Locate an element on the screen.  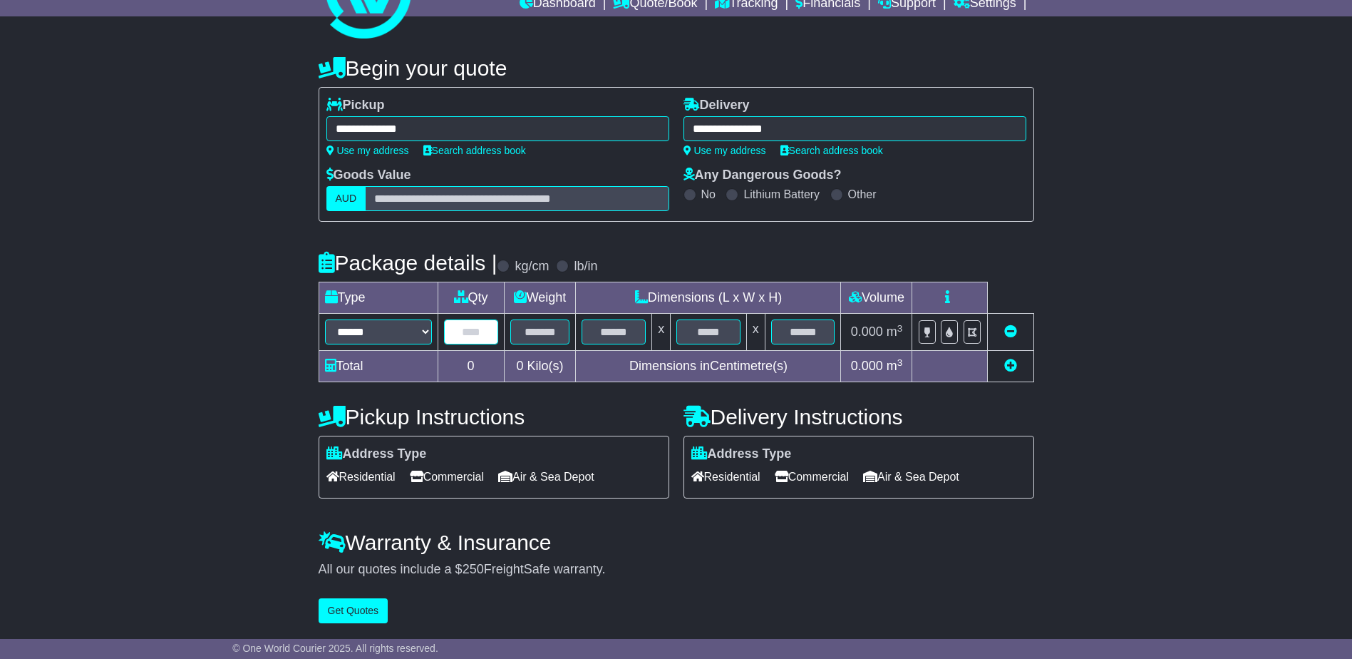
td: Kilo(s) is located at coordinates (540, 366).